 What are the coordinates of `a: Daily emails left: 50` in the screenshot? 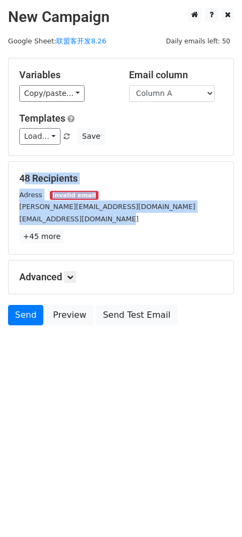 It's located at (198, 41).